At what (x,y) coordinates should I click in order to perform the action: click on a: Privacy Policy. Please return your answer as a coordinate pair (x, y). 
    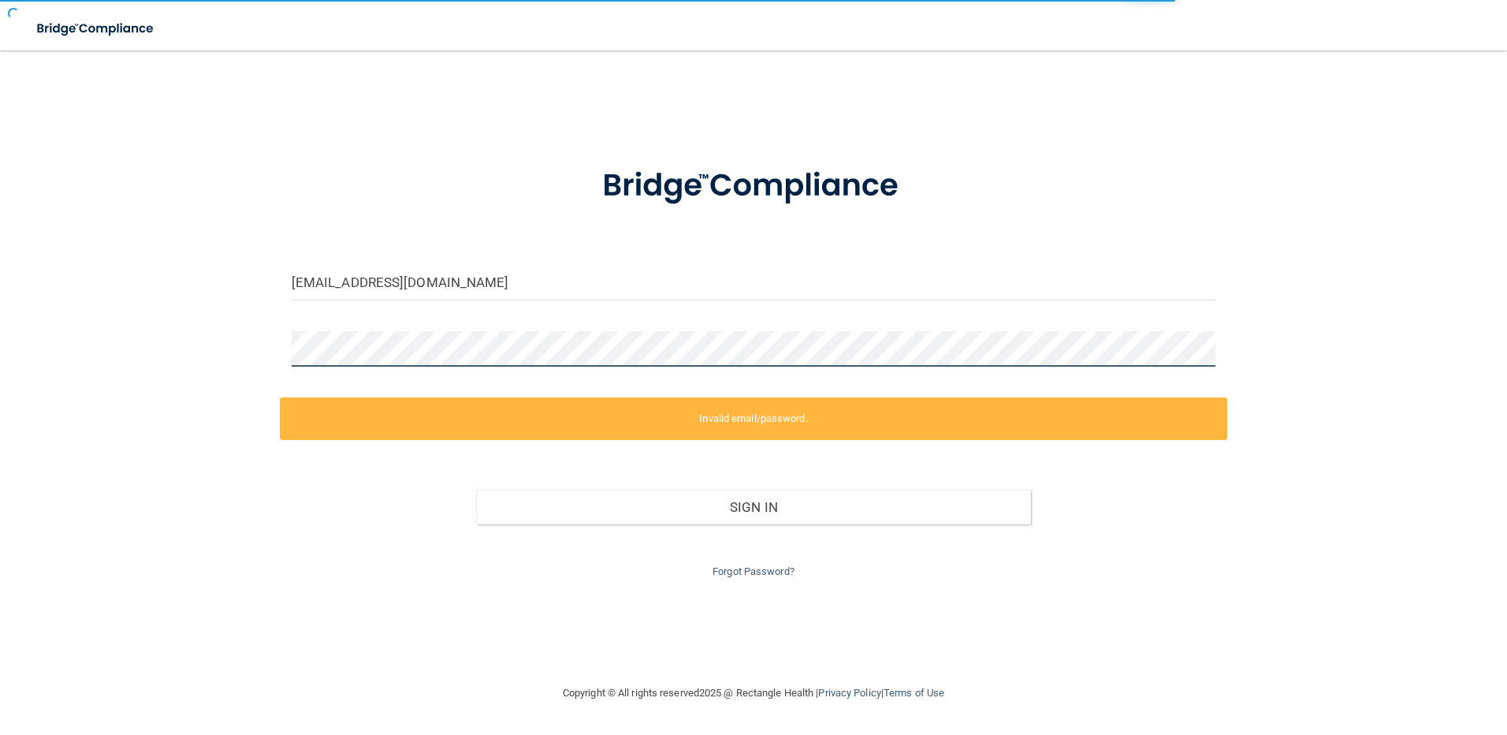
    Looking at the image, I should click on (849, 692).